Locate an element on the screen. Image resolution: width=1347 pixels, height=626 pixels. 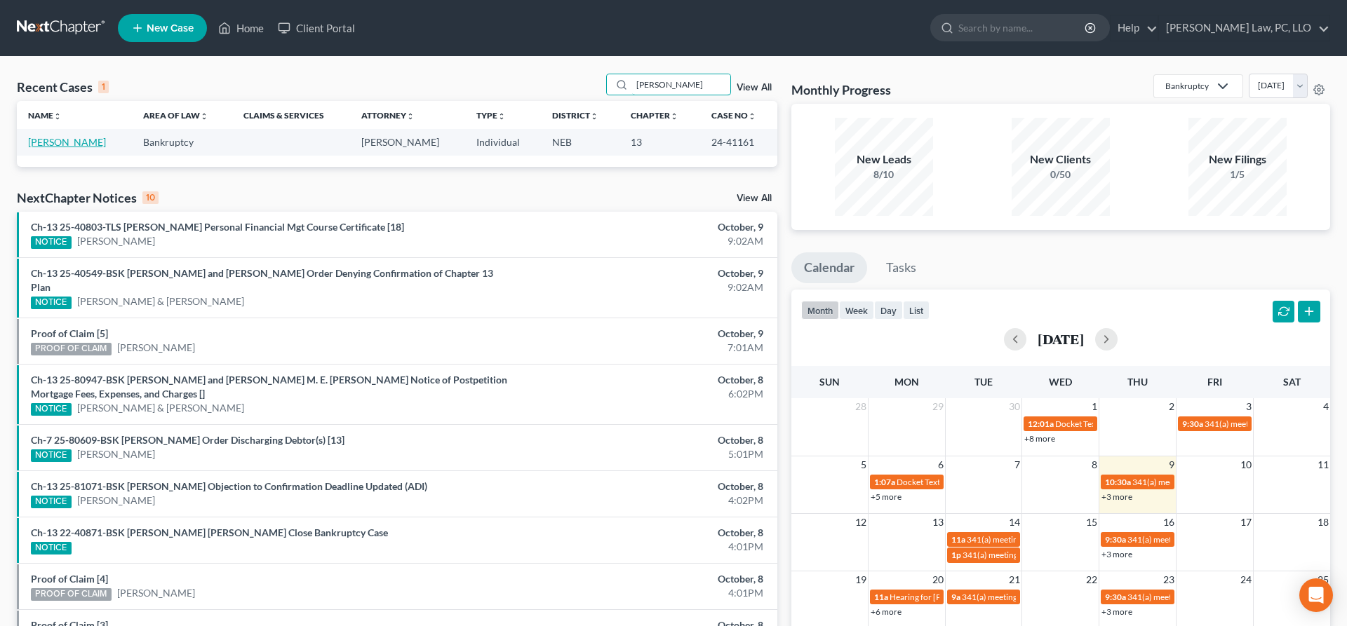
div: 1 is located at coordinates (103, 87).